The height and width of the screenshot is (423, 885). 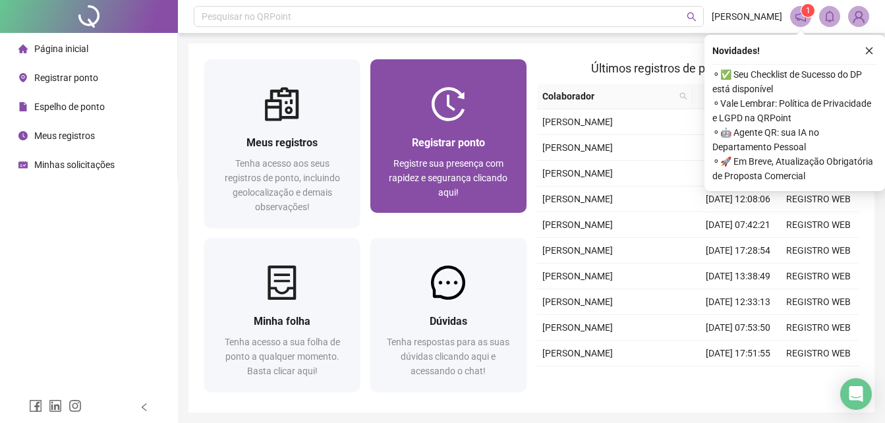 What do you see at coordinates (23, 136) in the screenshot?
I see `span: clock-circle` at bounding box center [23, 136].